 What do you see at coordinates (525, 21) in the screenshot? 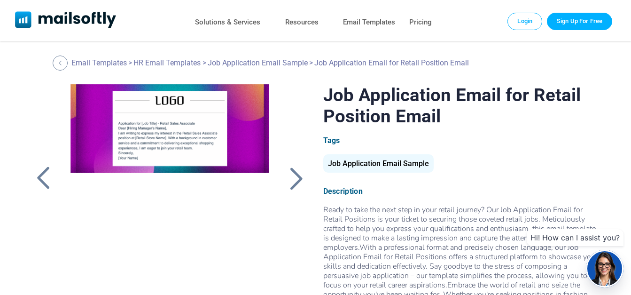
I see `a: Login` at bounding box center [525, 21].